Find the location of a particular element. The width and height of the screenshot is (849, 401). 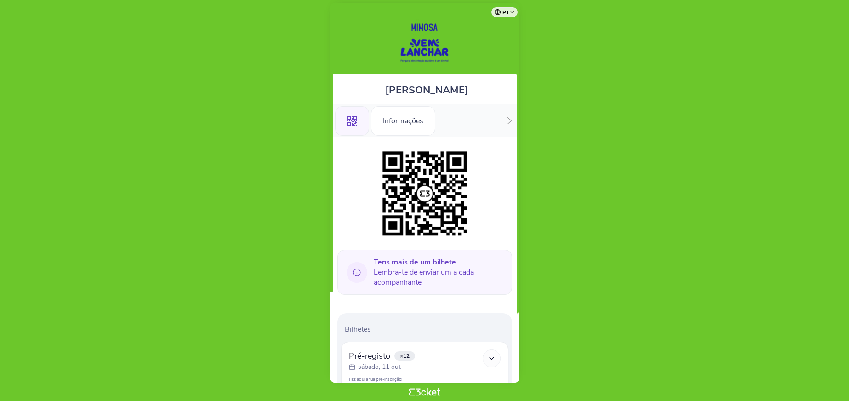

div: Informações is located at coordinates (403, 121).